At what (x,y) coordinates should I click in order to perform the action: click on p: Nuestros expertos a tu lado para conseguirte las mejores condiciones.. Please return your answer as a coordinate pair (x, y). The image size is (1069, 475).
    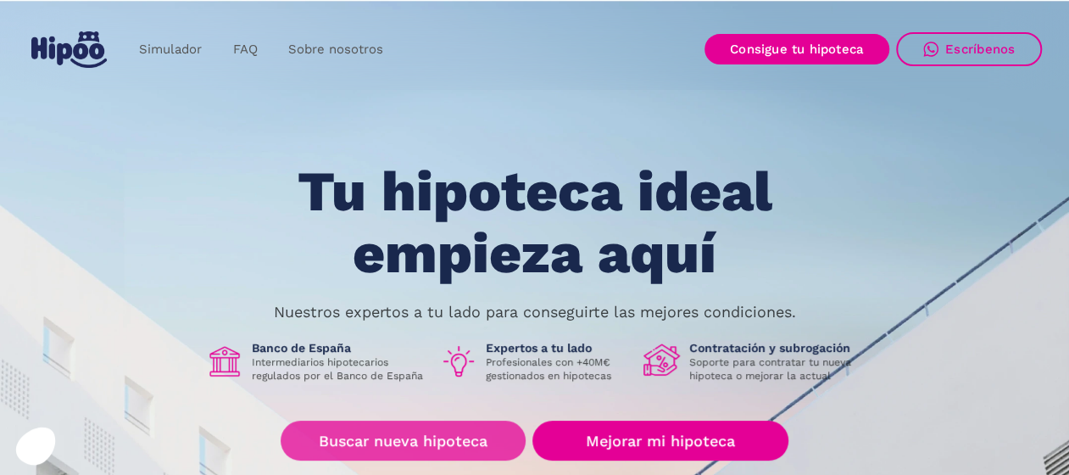
    Looking at the image, I should click on (535, 312).